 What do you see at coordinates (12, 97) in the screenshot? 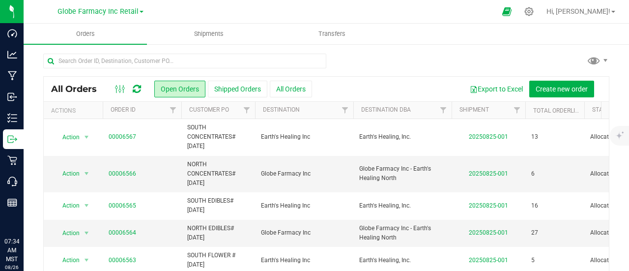
I see `inline-svg: Inbound` at bounding box center [12, 97].